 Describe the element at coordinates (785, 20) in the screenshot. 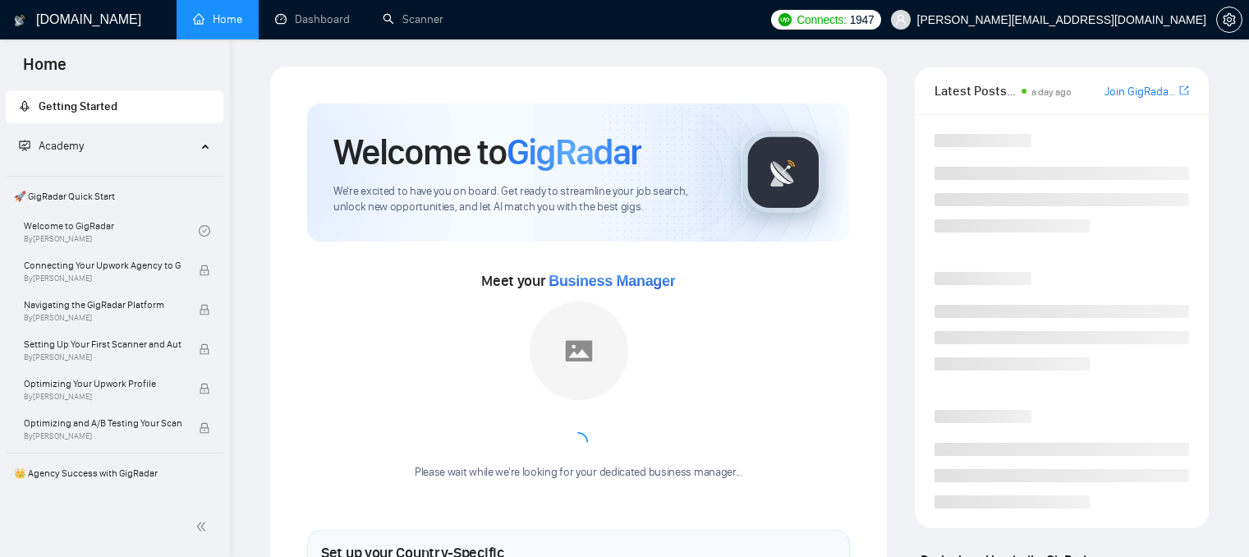

I see `img: upwork-logo.png` at that location.